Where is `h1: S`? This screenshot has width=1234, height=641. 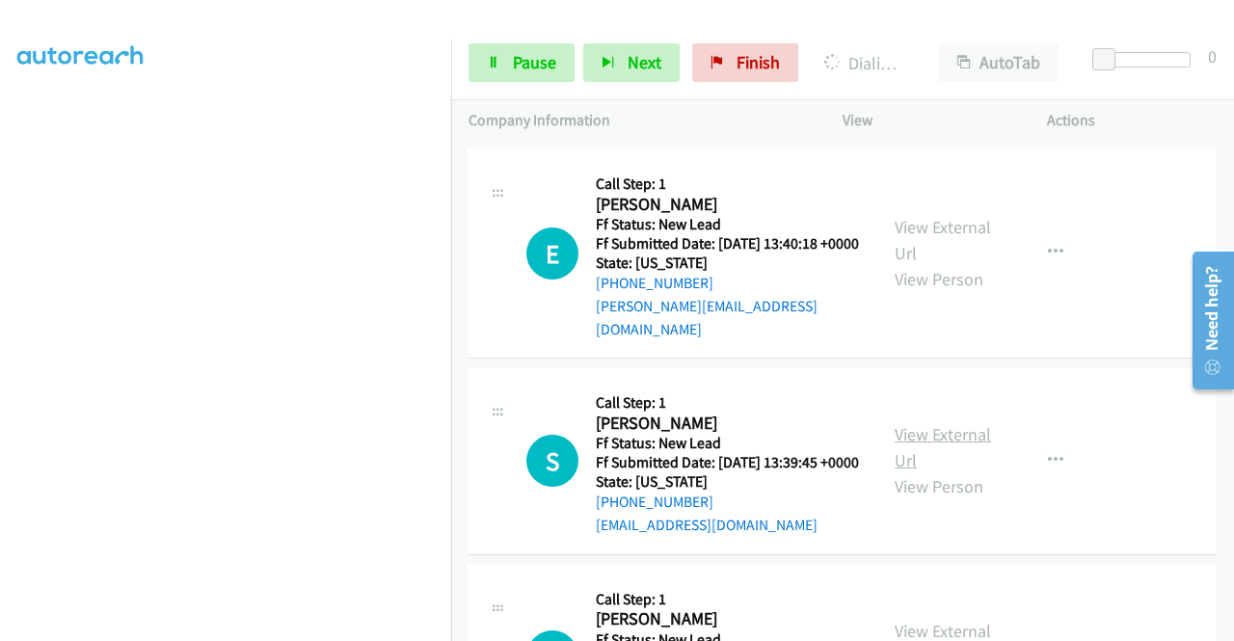
h1: S is located at coordinates (552, 461).